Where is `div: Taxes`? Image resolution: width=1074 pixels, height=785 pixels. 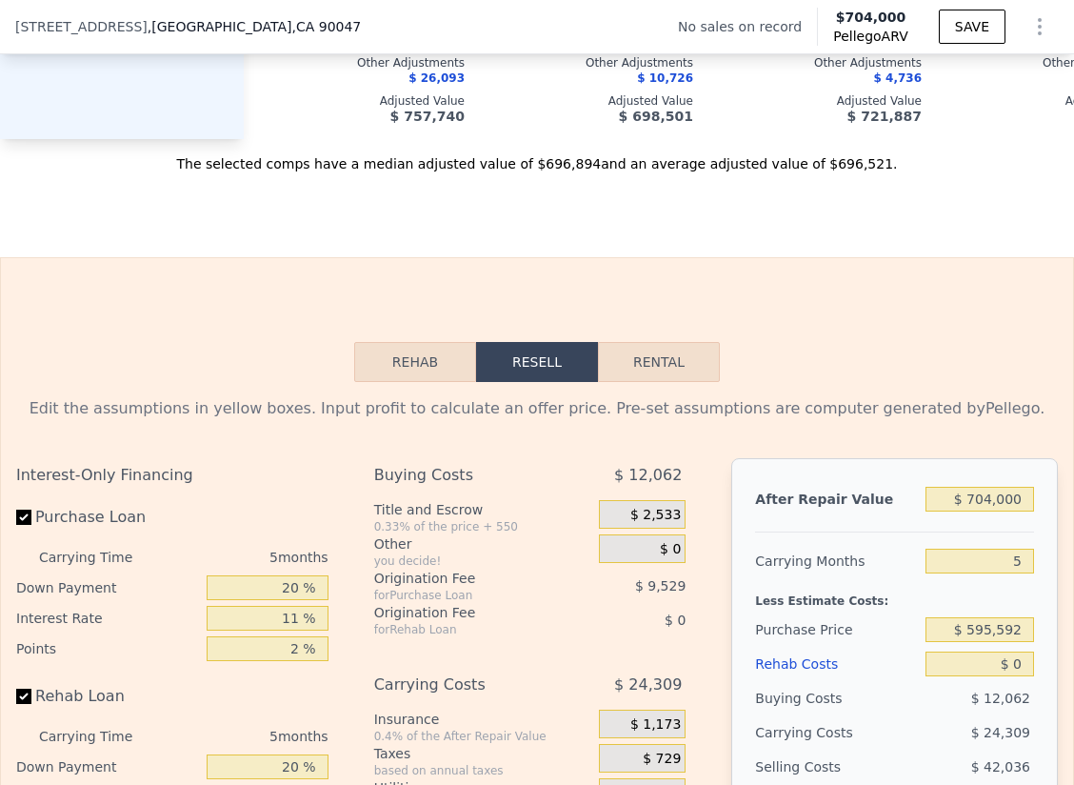 div: Taxes is located at coordinates (483, 753).